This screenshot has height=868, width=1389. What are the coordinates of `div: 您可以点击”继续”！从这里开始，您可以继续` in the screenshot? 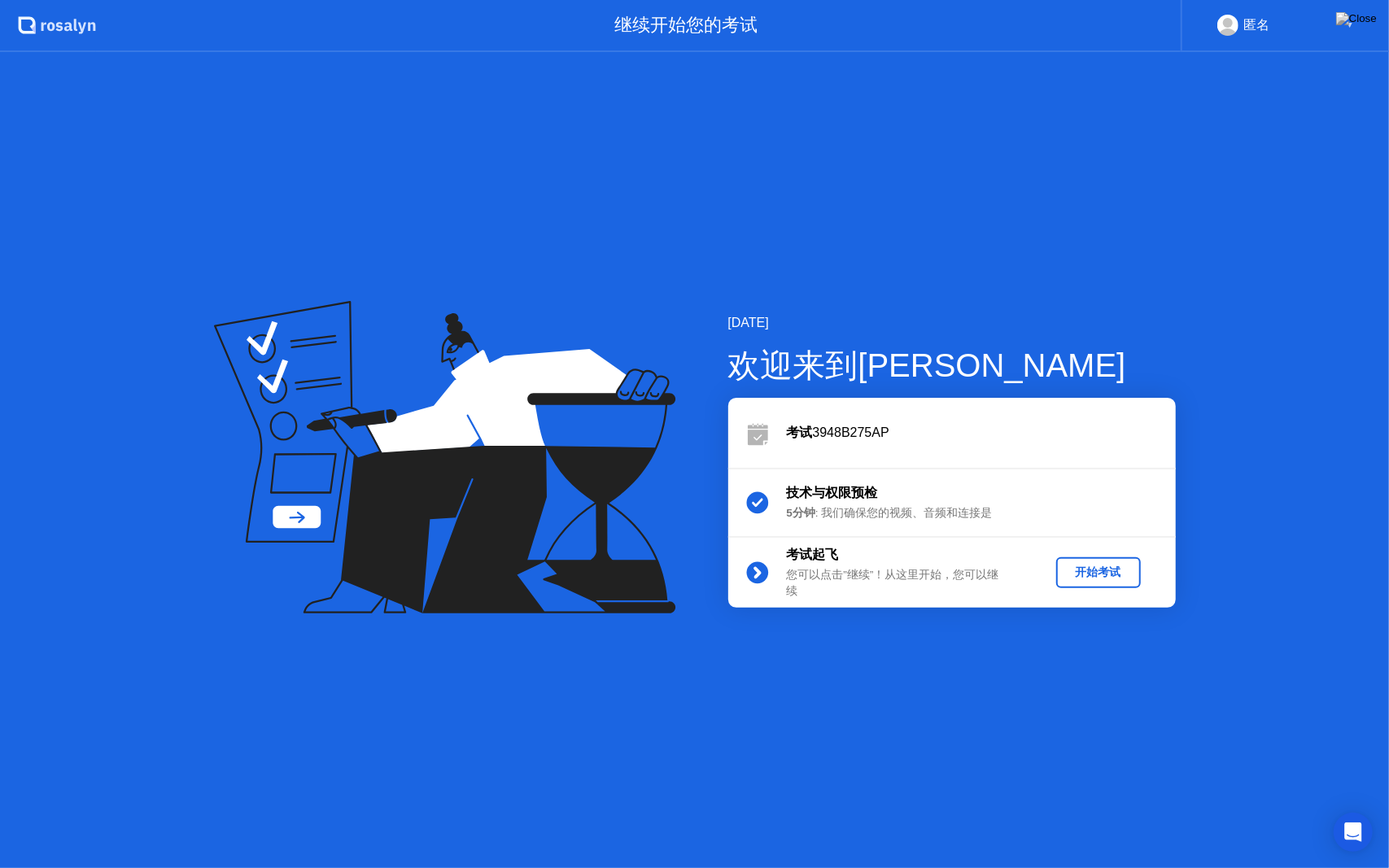 It's located at (904, 583).